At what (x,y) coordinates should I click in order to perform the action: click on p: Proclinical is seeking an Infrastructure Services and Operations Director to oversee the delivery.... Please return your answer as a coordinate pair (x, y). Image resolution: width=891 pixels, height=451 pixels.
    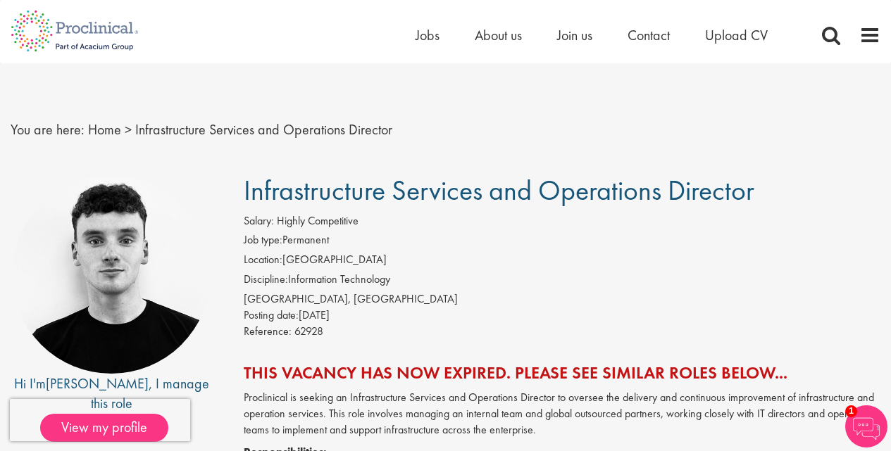
    Looking at the image, I should click on (562, 414).